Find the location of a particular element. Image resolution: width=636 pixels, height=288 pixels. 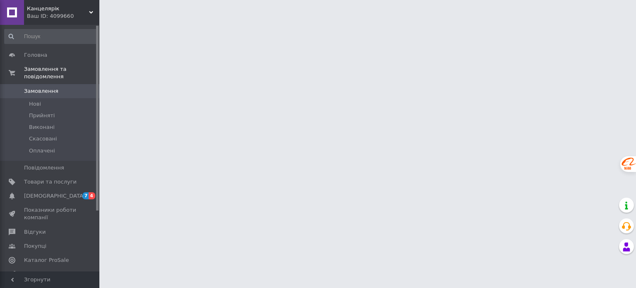

span: Канцелярік is located at coordinates (58, 9).